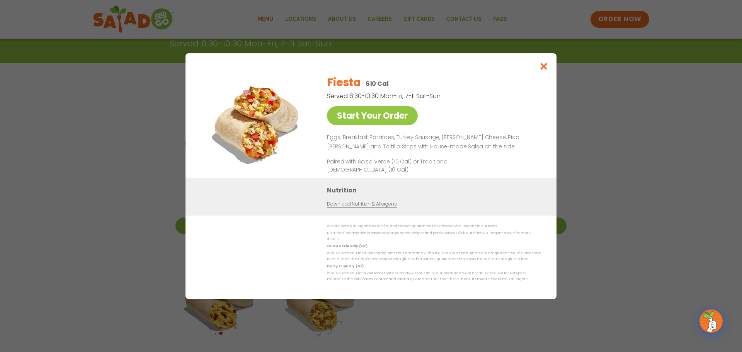 The image size is (742, 352). I want to click on p: We are not an allergen free facility and cannot guarantee the absence of allergens in our foods., so click(434, 226).